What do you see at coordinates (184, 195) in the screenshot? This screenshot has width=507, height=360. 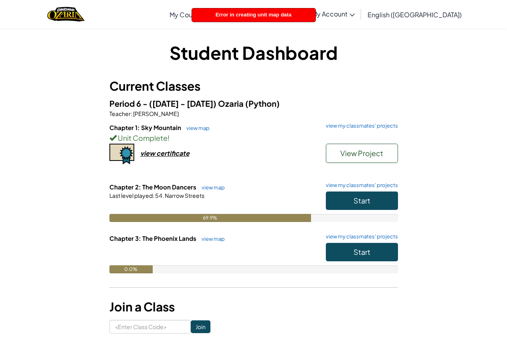 I see `span: Narrow Streets` at bounding box center [184, 195].